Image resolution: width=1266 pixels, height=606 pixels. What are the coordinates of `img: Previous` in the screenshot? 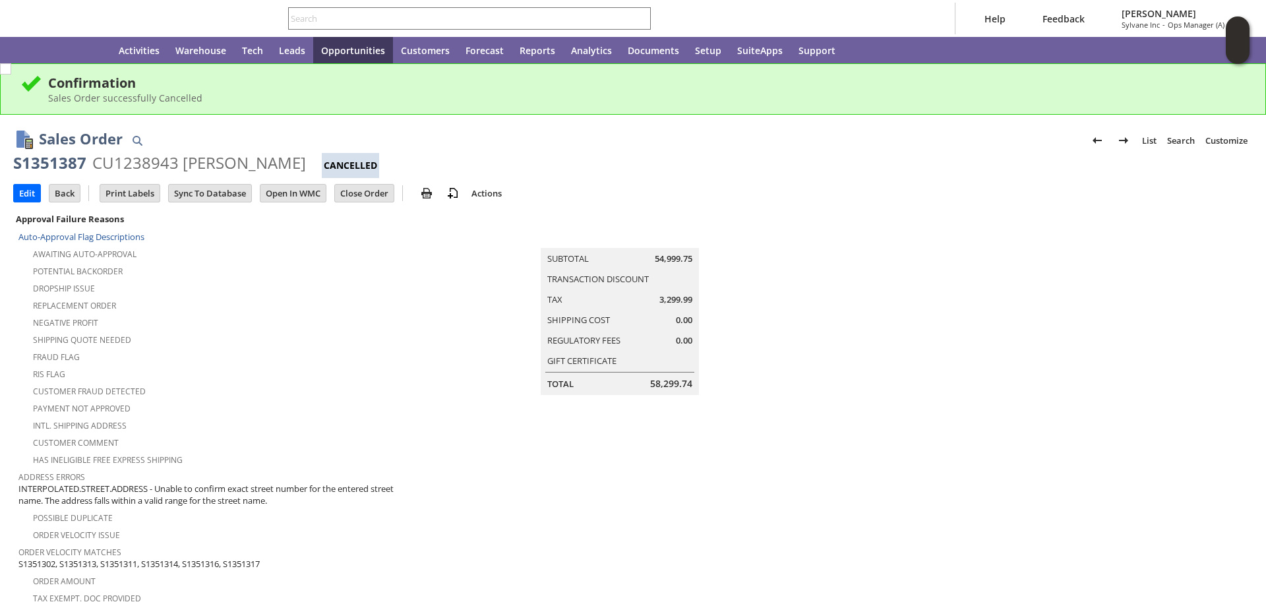 It's located at (1097, 140).